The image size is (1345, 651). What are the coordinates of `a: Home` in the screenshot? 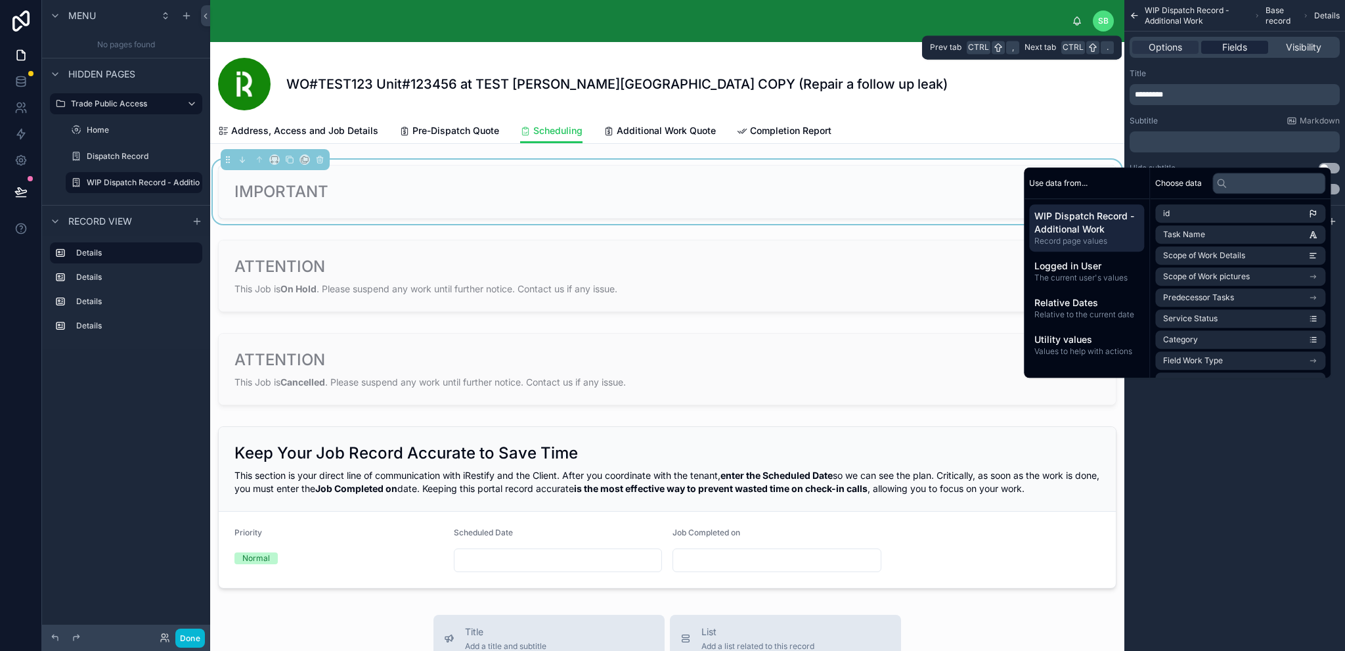 It's located at (134, 130).